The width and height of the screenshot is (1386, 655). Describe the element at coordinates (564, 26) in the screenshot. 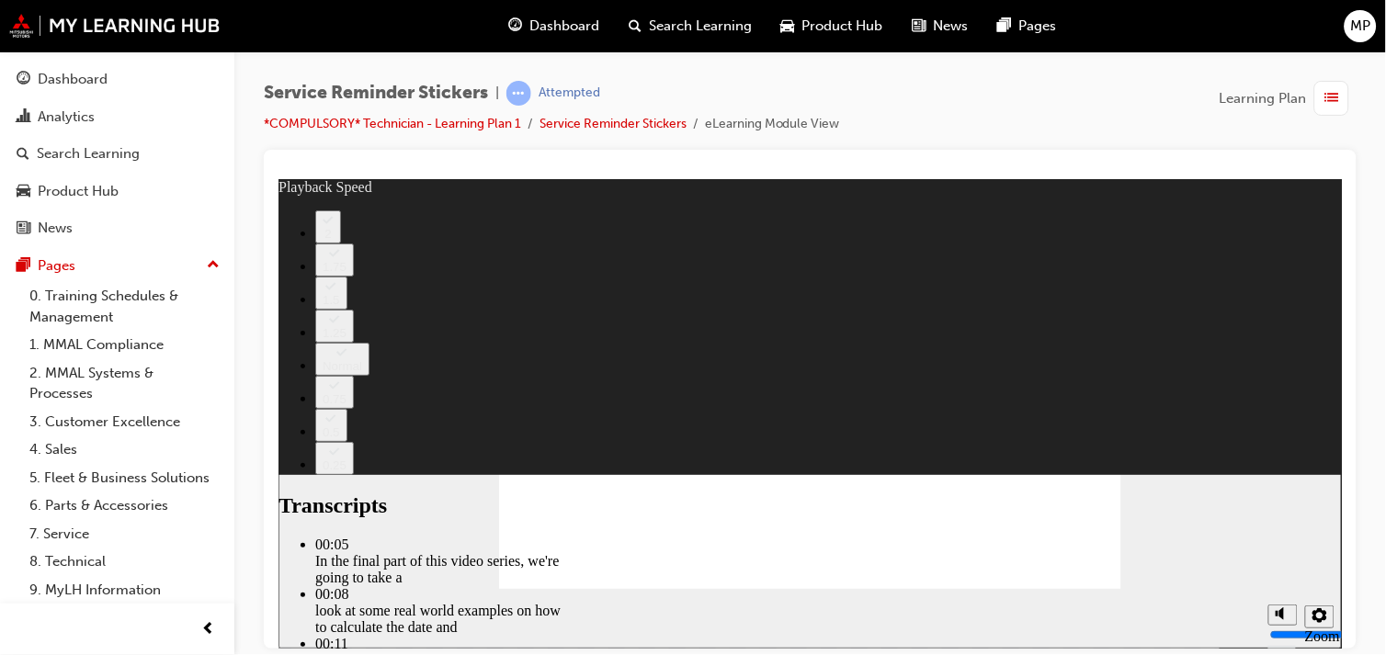

I see `span: Dashboard` at that location.